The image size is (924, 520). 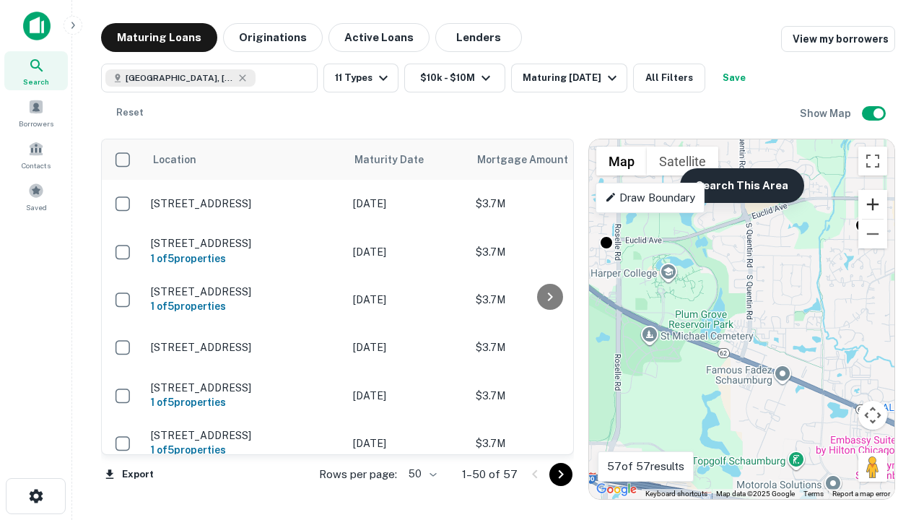 I want to click on div: 0 0, so click(x=741, y=319).